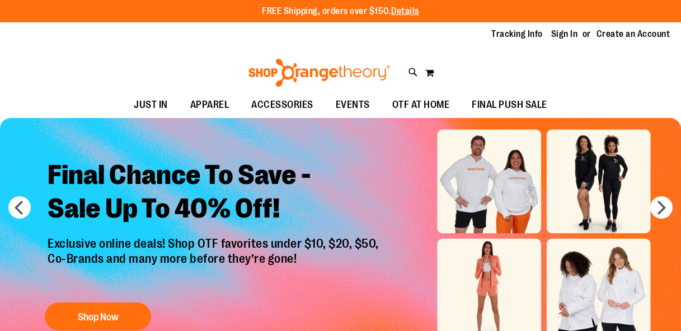  Describe the element at coordinates (20, 208) in the screenshot. I see `button: prev` at that location.